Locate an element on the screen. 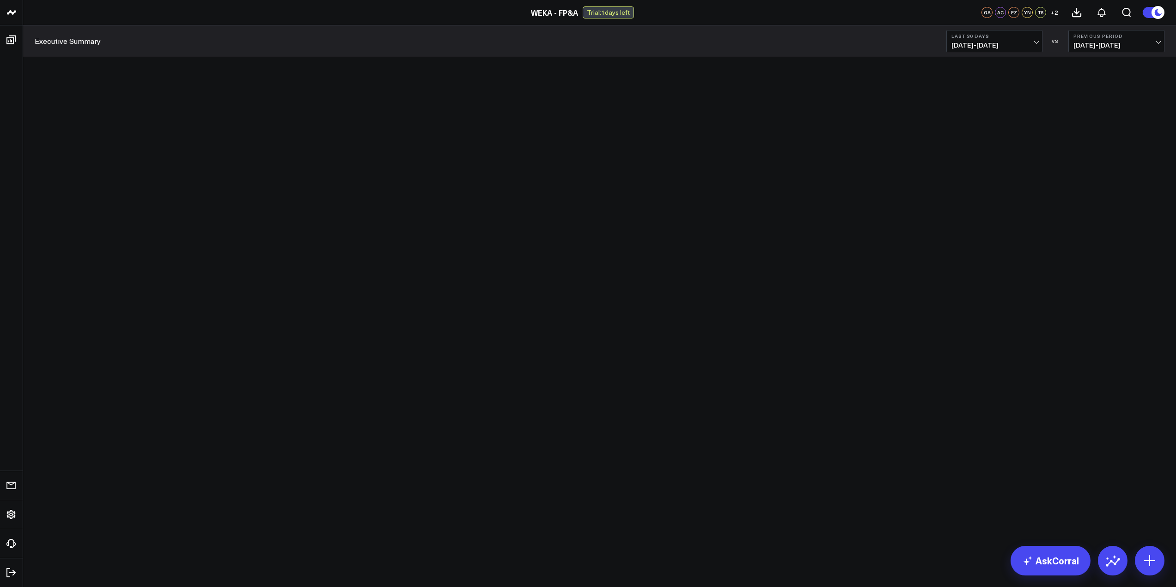  div: TS is located at coordinates (1040, 12).